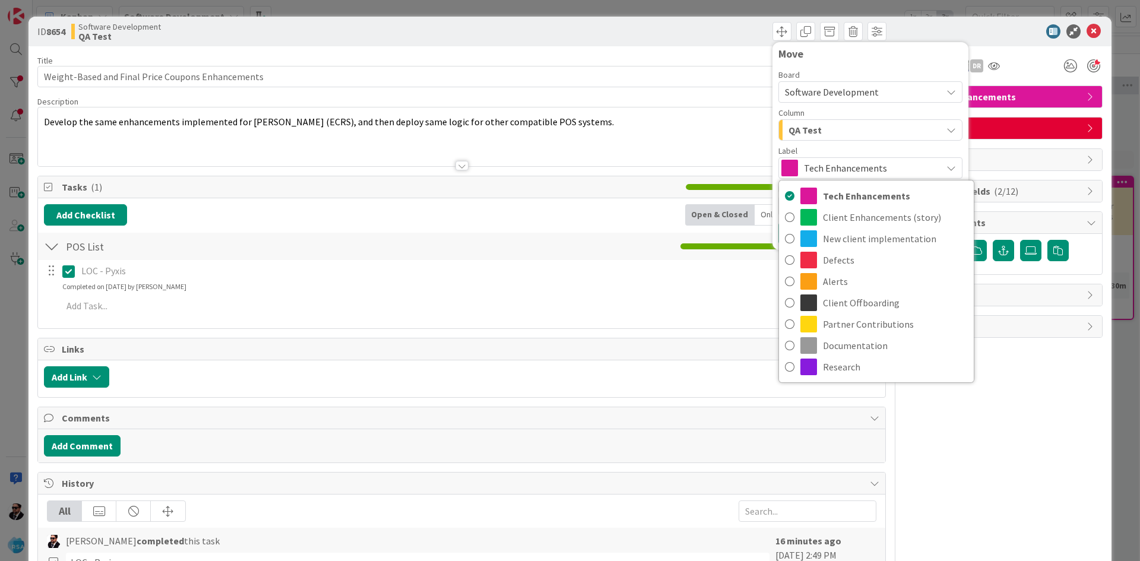 The image size is (1140, 561). What do you see at coordinates (1005, 128) in the screenshot?
I see `span: Dates` at bounding box center [1005, 128].